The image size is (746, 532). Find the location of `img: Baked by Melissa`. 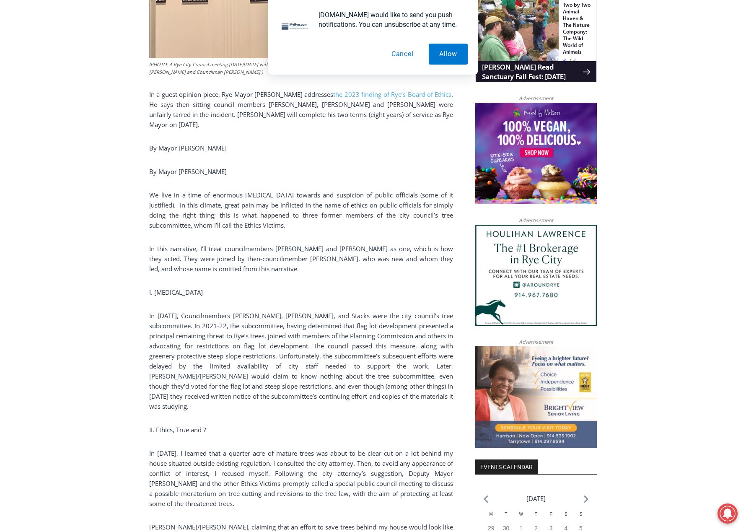

img: Baked by Melissa is located at coordinates (536, 153).